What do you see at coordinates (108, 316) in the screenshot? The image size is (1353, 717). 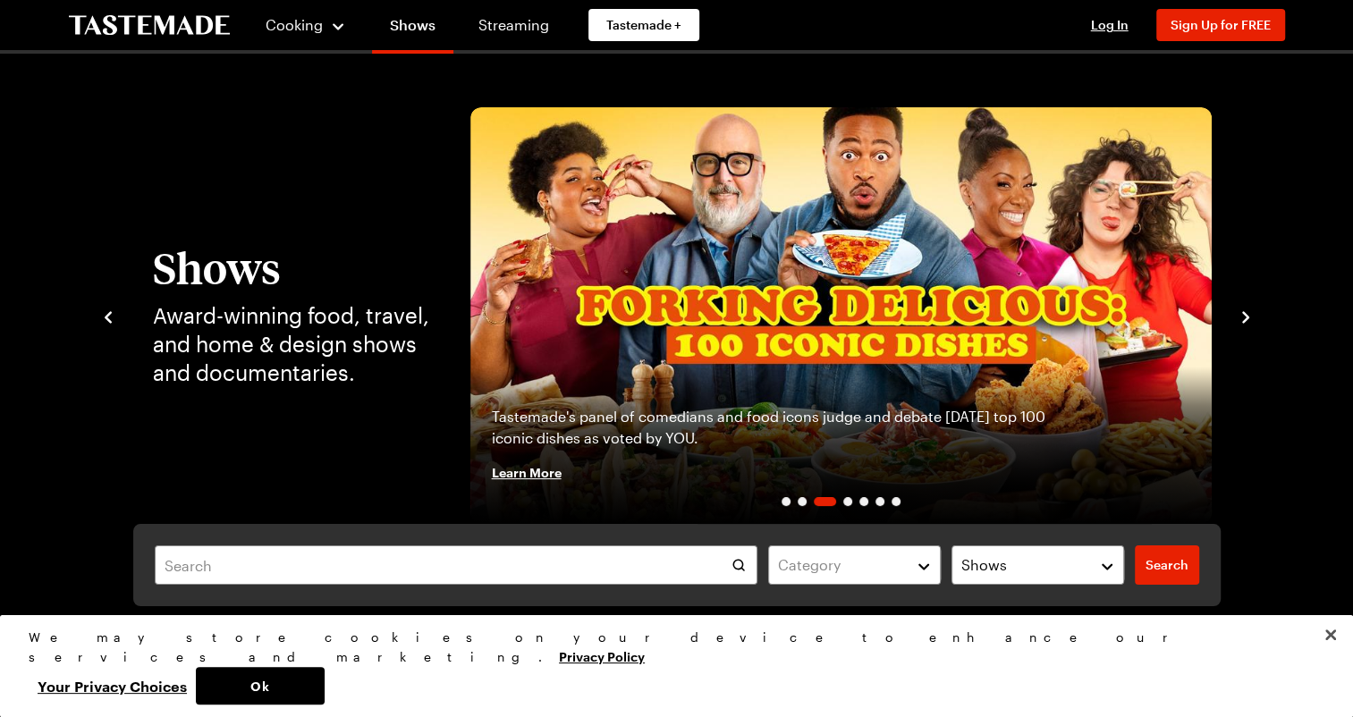 I see `button: navigate to previous item` at bounding box center [108, 316].